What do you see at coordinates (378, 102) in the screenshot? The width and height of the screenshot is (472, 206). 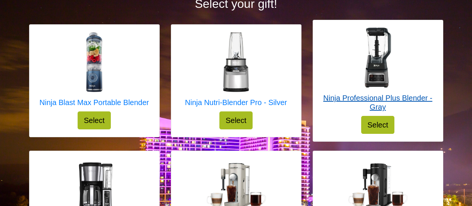 I see `h5: Ninja Professional Plus Blender - Gray` at bounding box center [378, 102].